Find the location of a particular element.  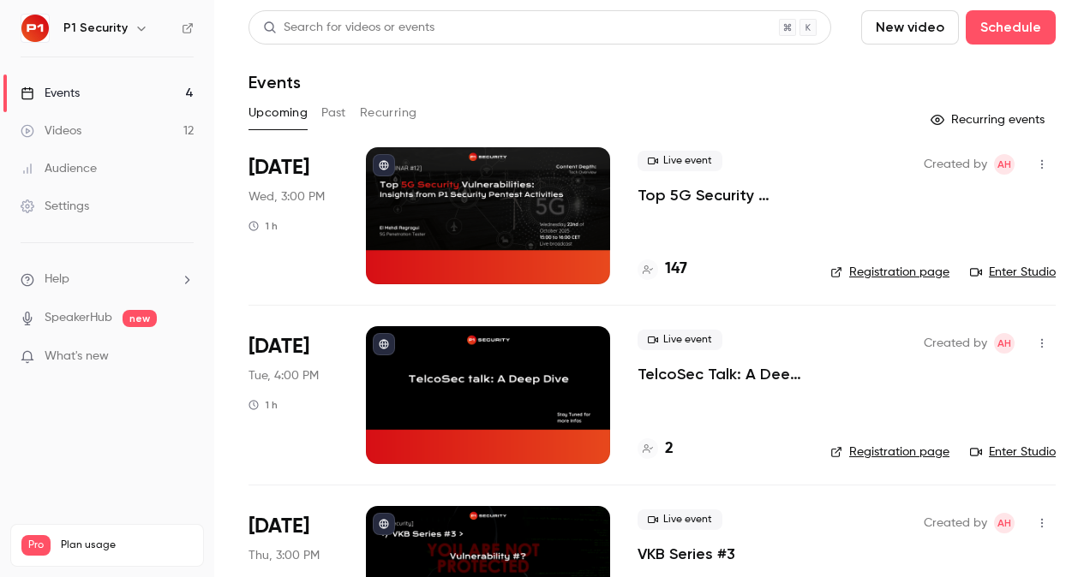

p: VKB Series #3 is located at coordinates (686, 554).